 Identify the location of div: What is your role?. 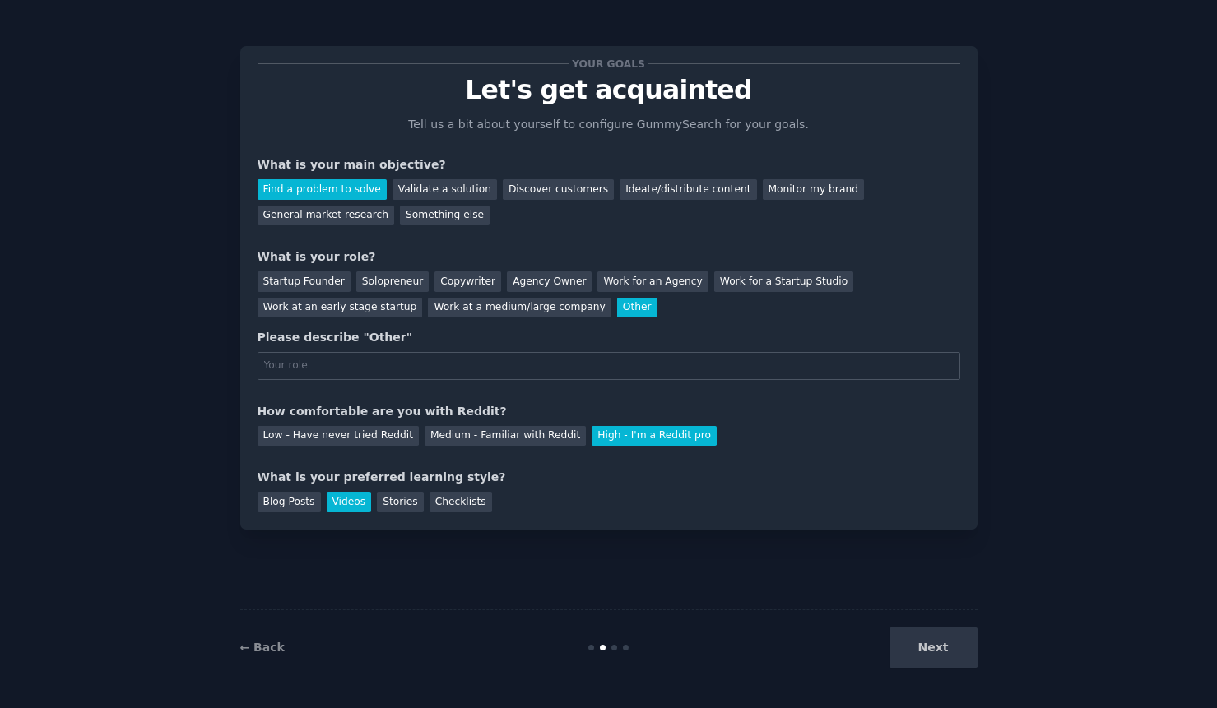
(609, 257).